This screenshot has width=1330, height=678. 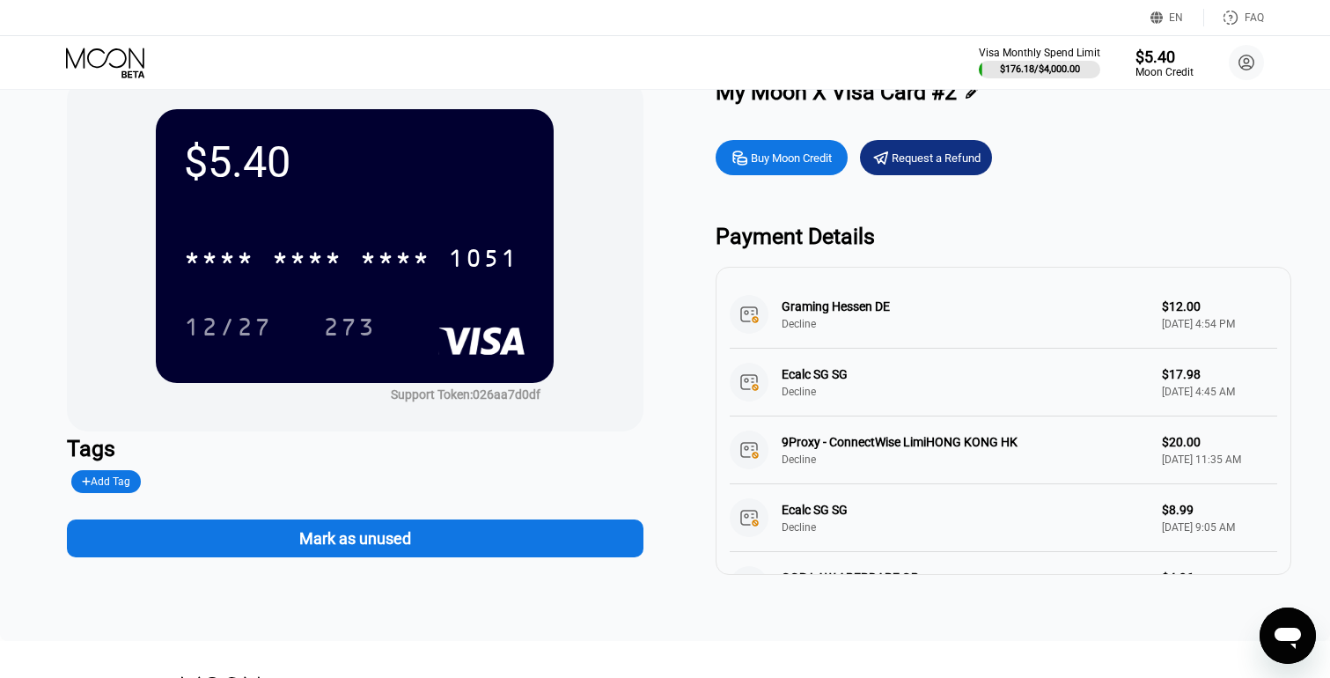 I want to click on div: $176.18 / $4,000.00, so click(x=1039, y=69).